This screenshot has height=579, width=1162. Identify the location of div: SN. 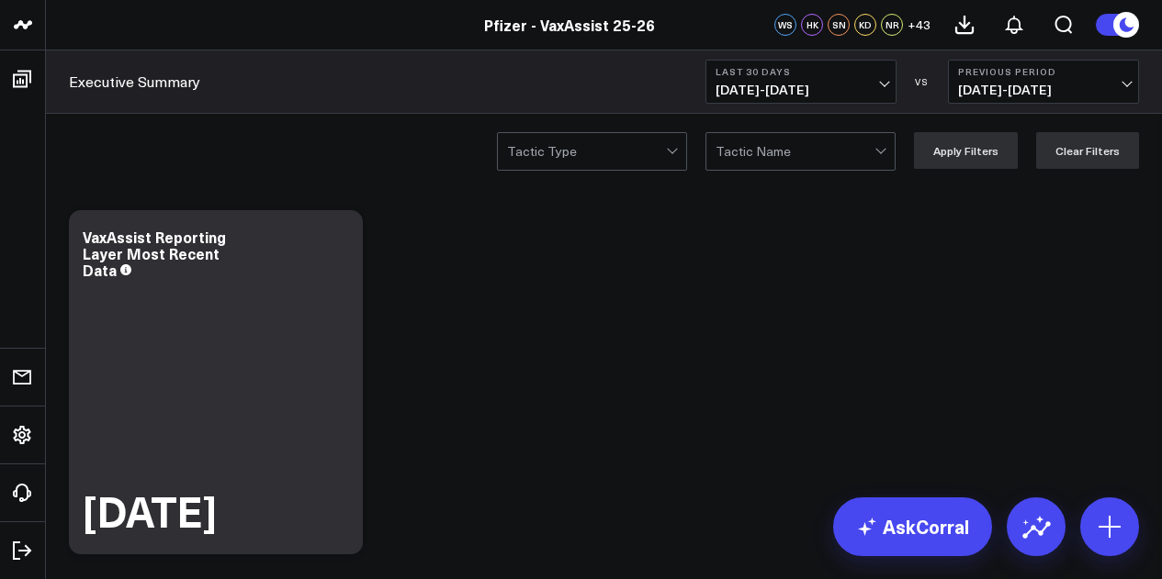
(838, 25).